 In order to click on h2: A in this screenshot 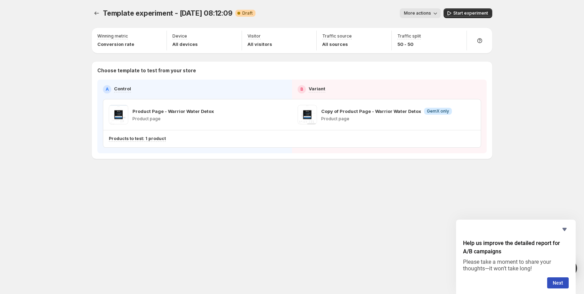, I will do `click(107, 89)`.